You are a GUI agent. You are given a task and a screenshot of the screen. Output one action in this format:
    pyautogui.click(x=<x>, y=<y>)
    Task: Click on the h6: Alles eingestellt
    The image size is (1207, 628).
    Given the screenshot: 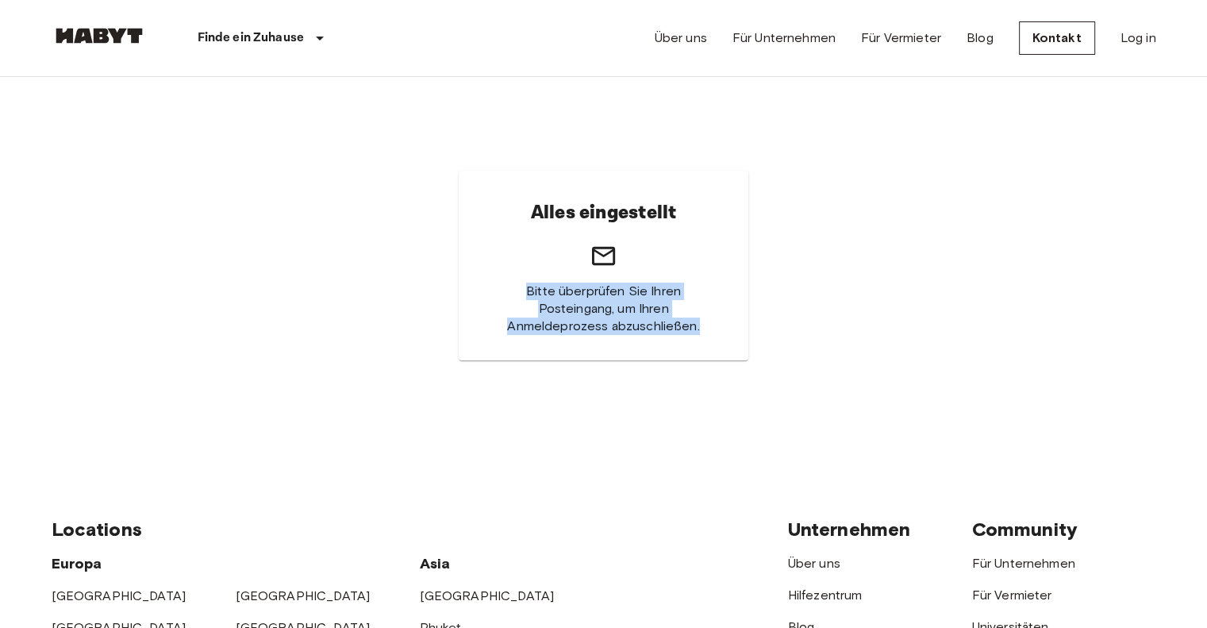 What is the action you would take?
    pyautogui.click(x=604, y=213)
    